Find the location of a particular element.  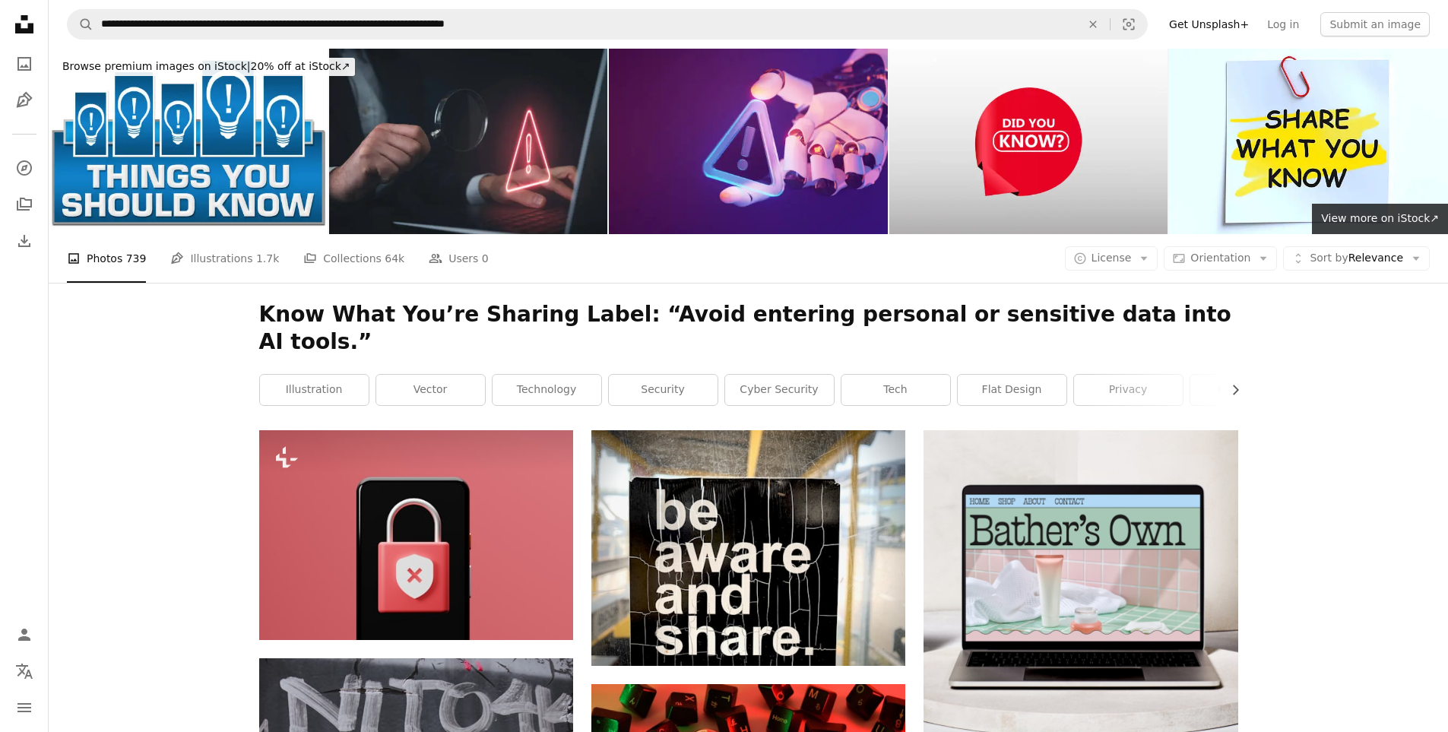

a: Collections is located at coordinates (24, 205).